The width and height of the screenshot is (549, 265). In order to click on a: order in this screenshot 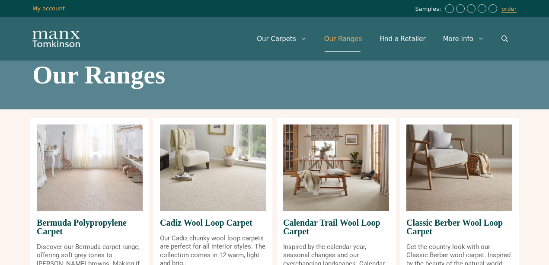, I will do `click(509, 9)`.